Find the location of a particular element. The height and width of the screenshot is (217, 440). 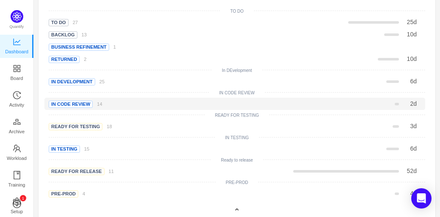

small: 25 is located at coordinates (102, 82).